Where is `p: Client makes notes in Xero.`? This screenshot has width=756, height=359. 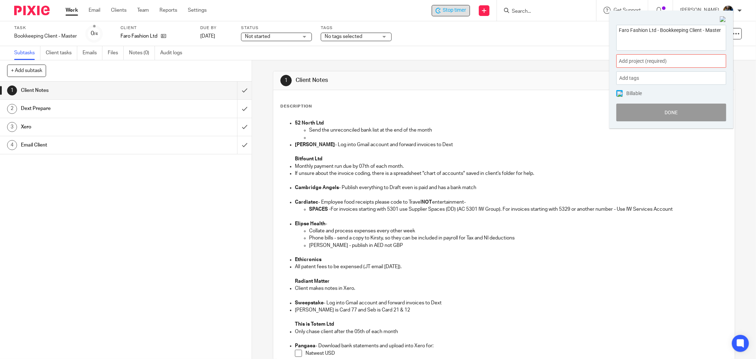
p: Client makes notes in Xero. is located at coordinates (511, 288).